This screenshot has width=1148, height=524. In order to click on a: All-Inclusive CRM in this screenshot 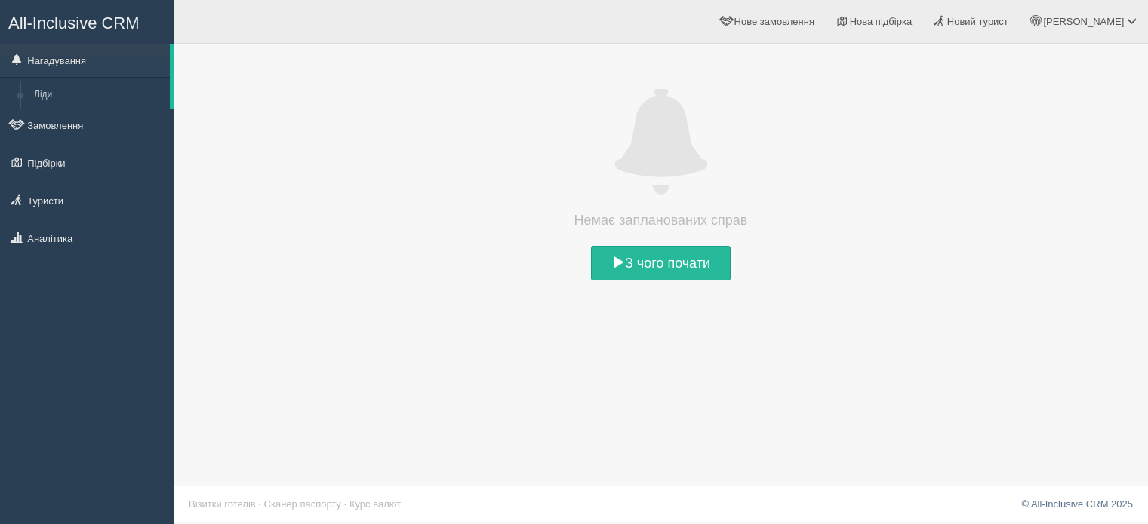, I will do `click(87, 21)`.